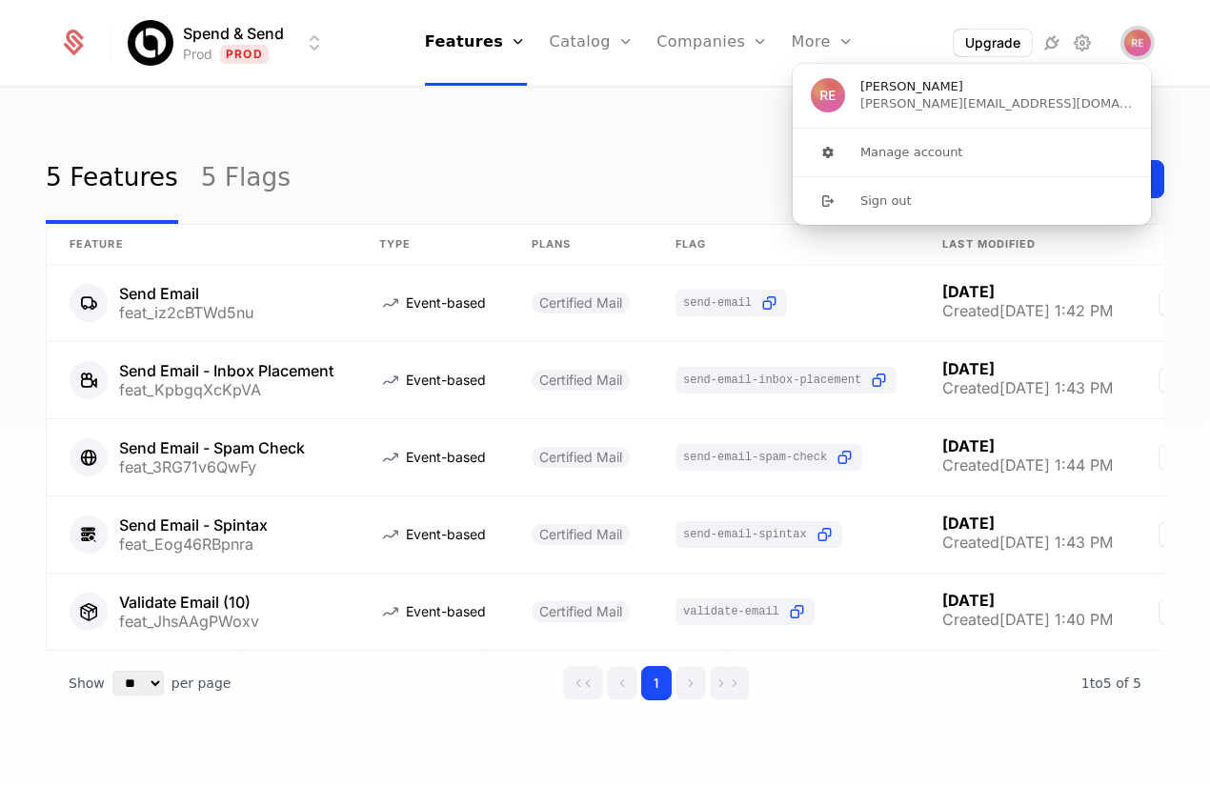 This screenshot has width=1210, height=807. I want to click on span: Prod, so click(244, 54).